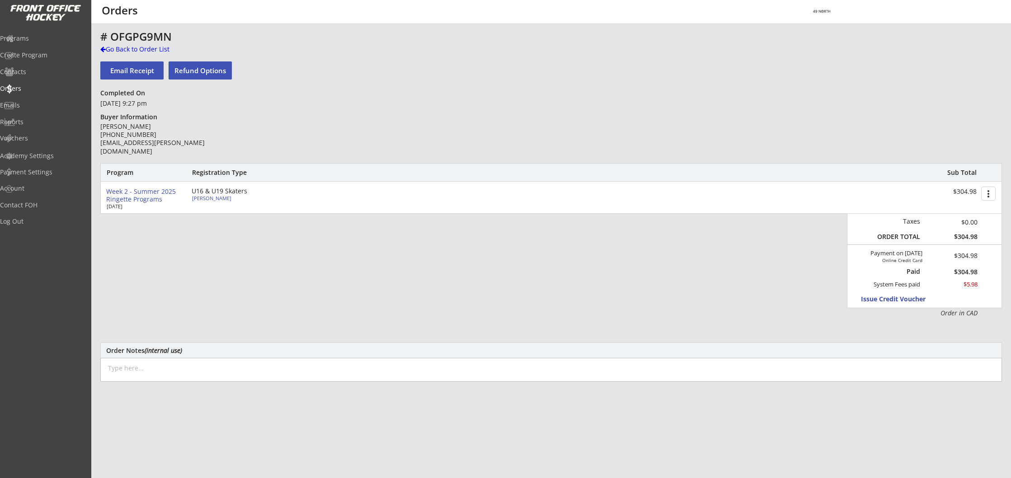 This screenshot has width=1011, height=478. I want to click on div: Buyer Information, so click(131, 117).